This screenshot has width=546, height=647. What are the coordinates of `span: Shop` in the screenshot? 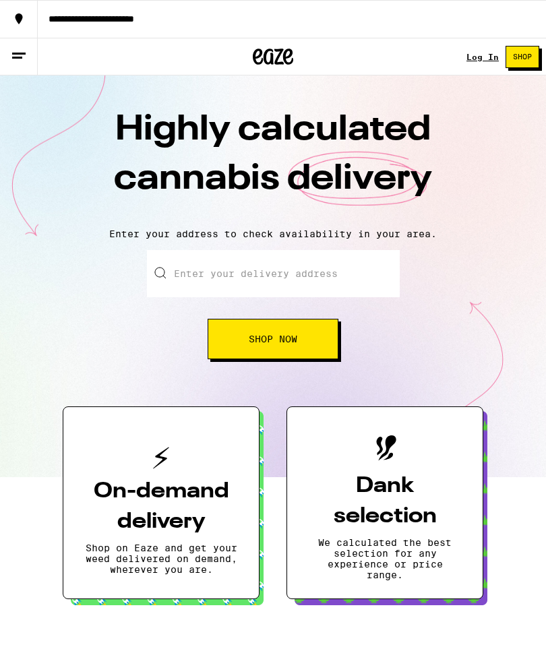 It's located at (522, 57).